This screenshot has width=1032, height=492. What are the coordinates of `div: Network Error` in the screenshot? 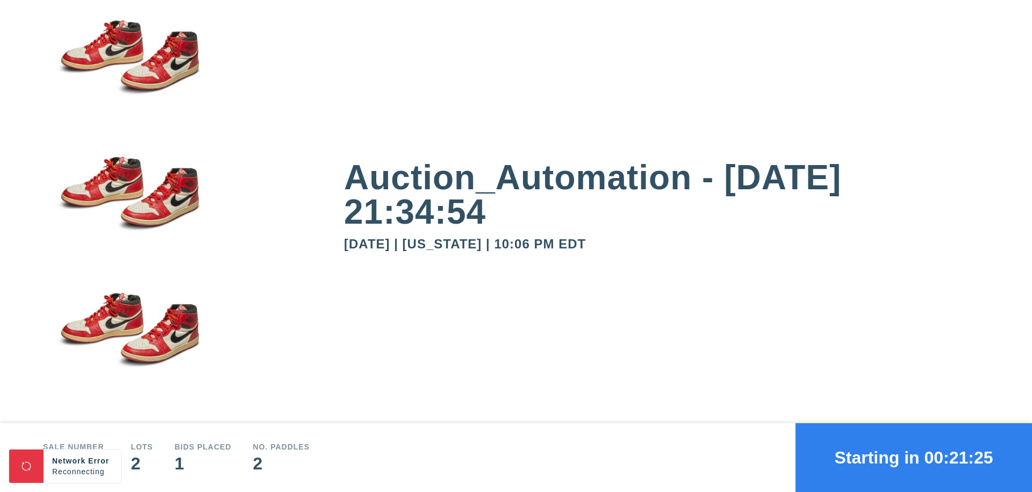 It's located at (82, 461).